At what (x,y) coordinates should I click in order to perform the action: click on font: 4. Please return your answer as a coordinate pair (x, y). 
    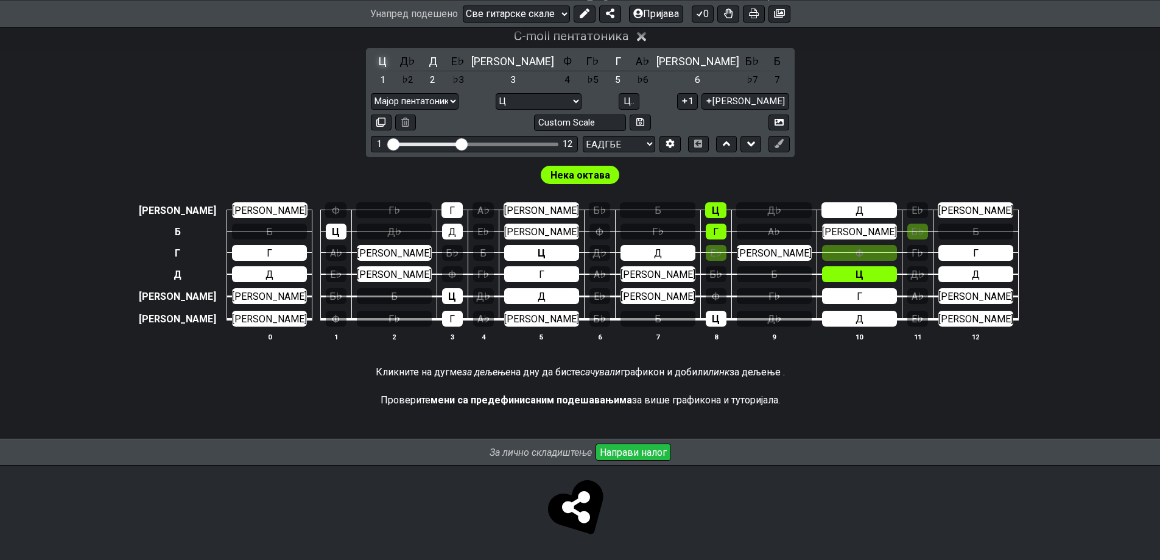
    Looking at the image, I should click on (567, 80).